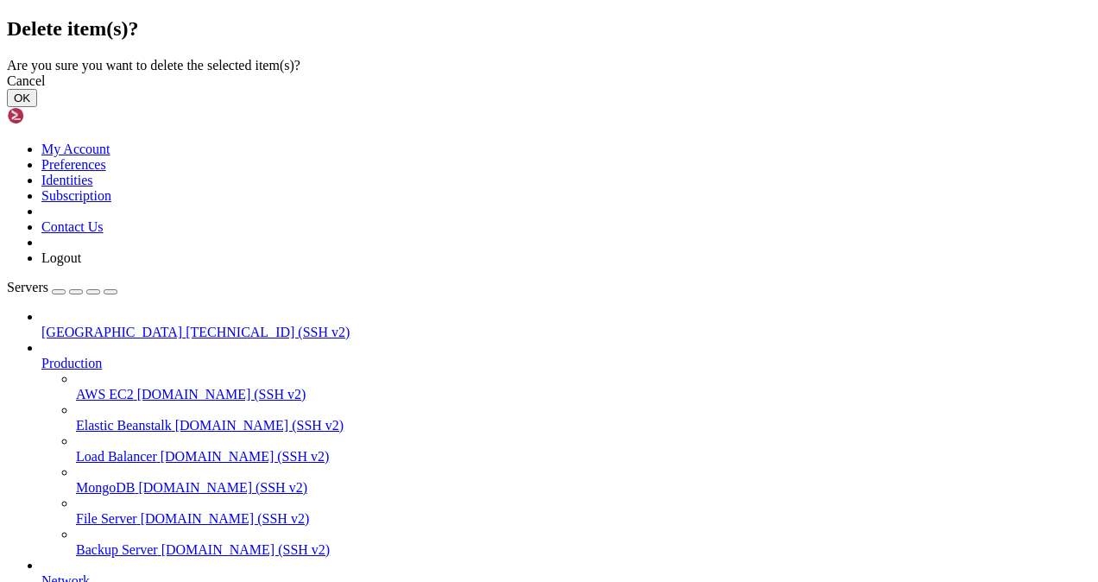 The width and height of the screenshot is (1098, 582). What do you see at coordinates (62, 287) in the screenshot?
I see `a: Servers` at bounding box center [62, 287].